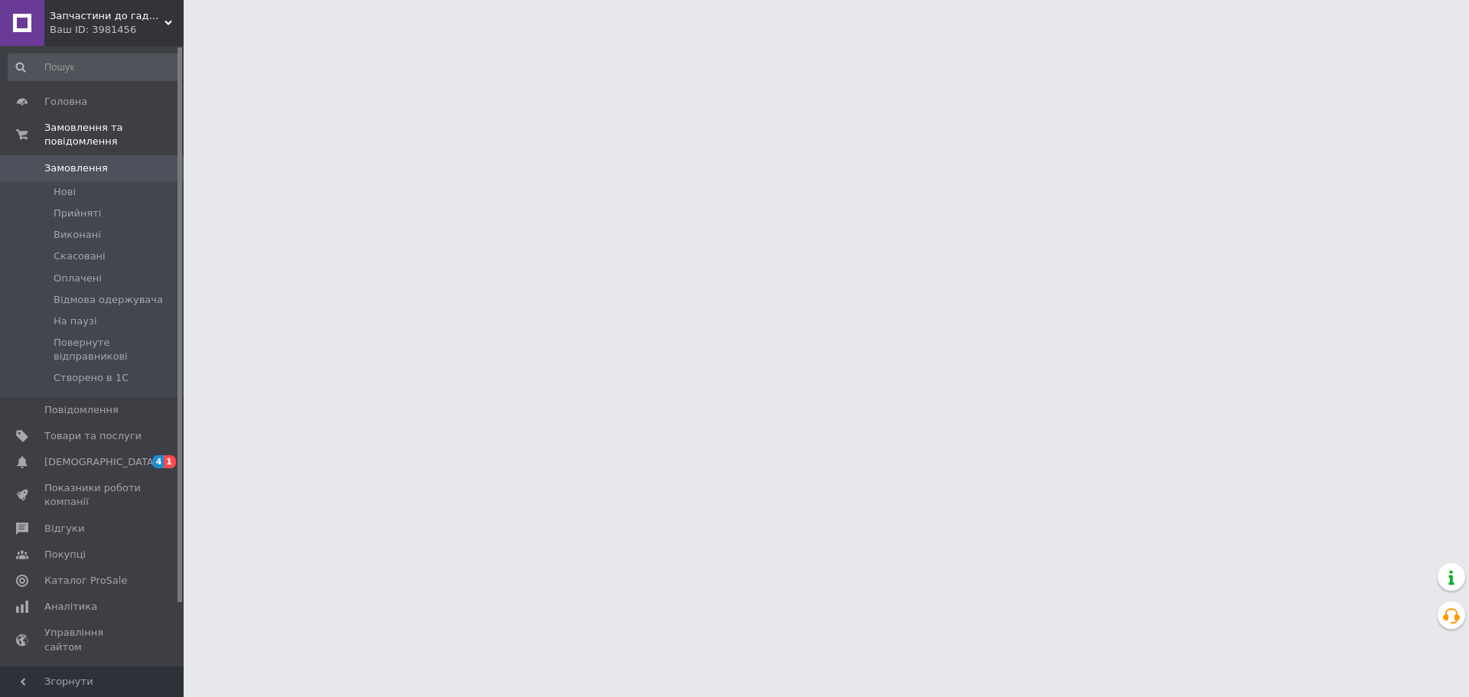 This screenshot has width=1469, height=697. Describe the element at coordinates (94, 67) in the screenshot. I see `input: Пошук` at that location.